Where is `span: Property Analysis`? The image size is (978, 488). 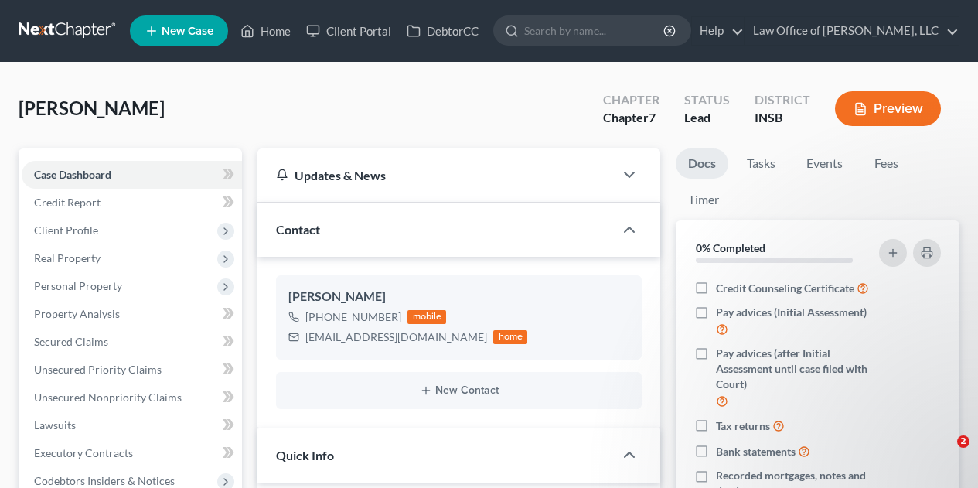 span: Property Analysis is located at coordinates (77, 313).